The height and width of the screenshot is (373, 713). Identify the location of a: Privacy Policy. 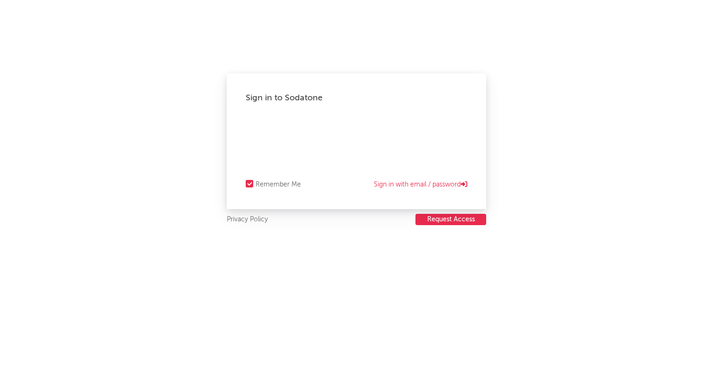
(247, 220).